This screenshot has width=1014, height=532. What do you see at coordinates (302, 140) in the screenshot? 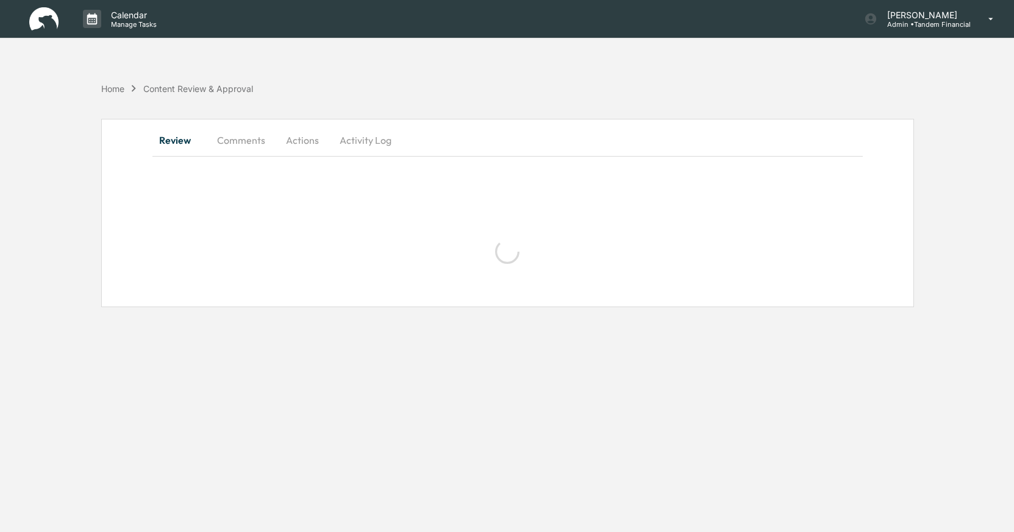
I see `button: Actions` at bounding box center [302, 140].